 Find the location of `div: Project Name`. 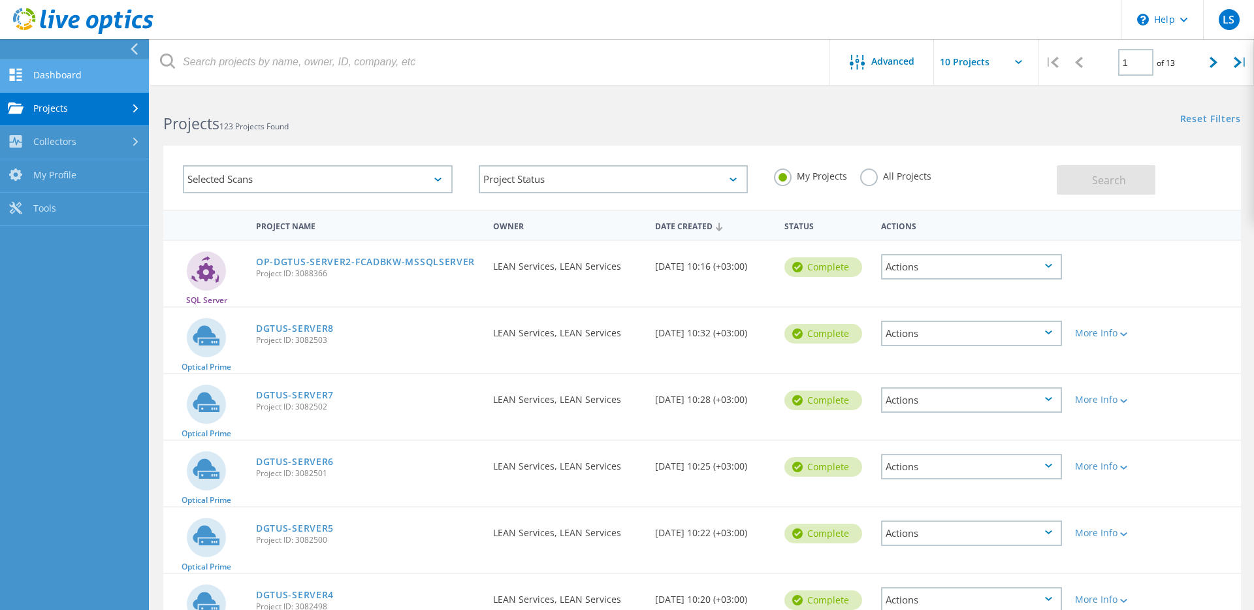

div: Project Name is located at coordinates (368, 225).